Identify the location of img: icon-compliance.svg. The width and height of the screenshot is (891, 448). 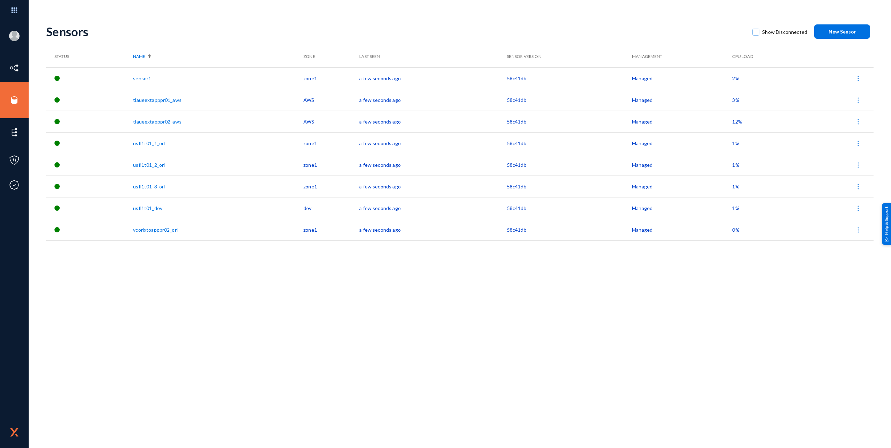
(14, 185).